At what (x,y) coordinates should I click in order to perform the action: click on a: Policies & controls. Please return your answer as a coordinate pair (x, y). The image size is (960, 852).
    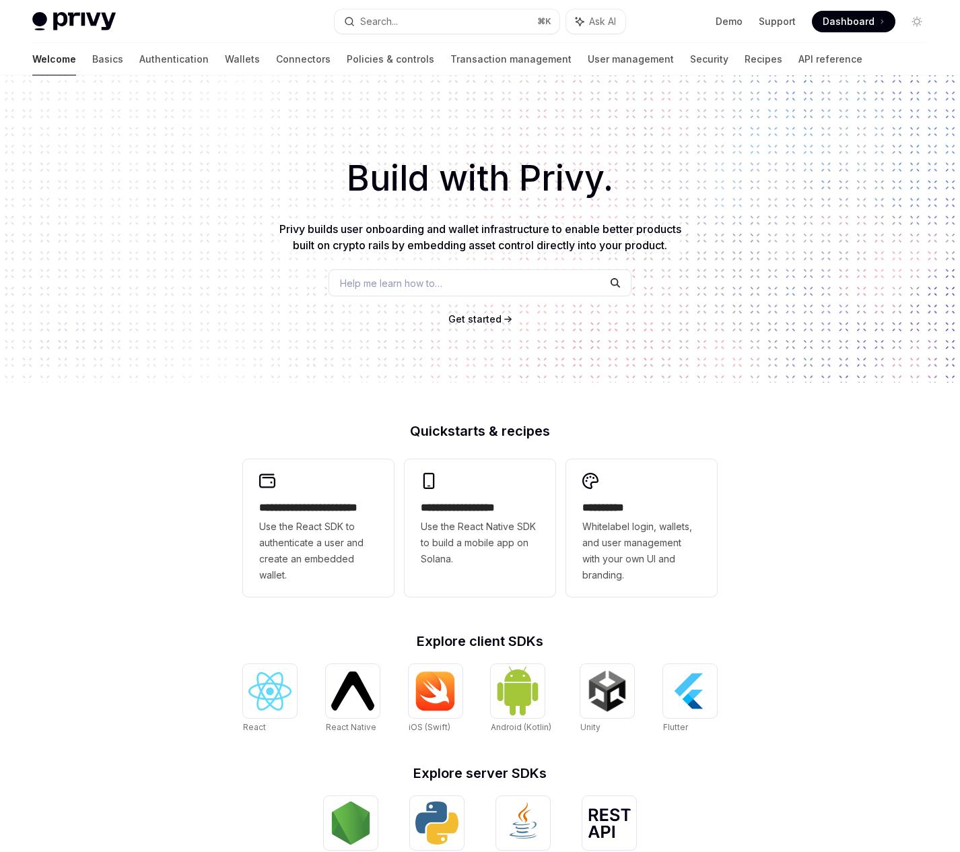
    Looking at the image, I should click on (391, 59).